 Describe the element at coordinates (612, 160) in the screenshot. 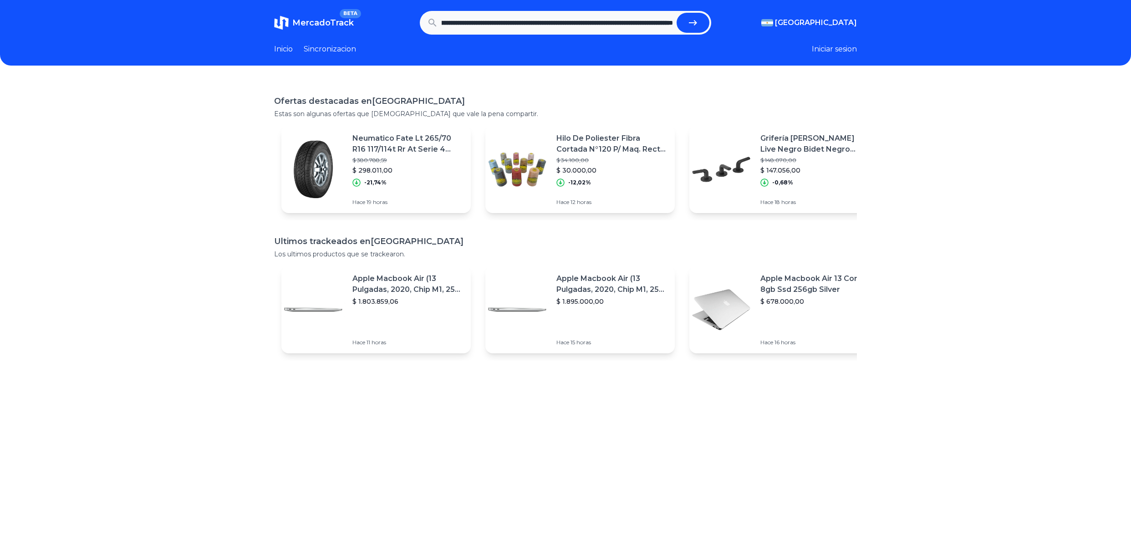

I see `p: $ 34.100,00` at that location.